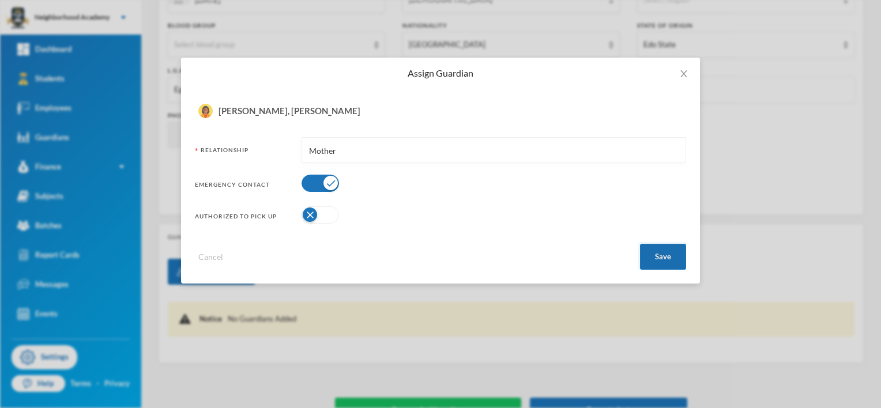  What do you see at coordinates (210, 256) in the screenshot?
I see `button: Cancel` at bounding box center [210, 256].